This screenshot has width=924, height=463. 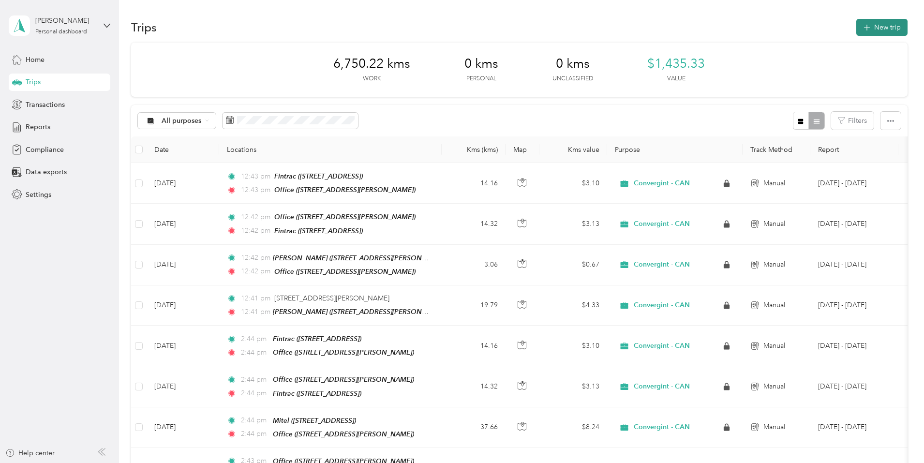 I want to click on td: 14.16, so click(x=473, y=183).